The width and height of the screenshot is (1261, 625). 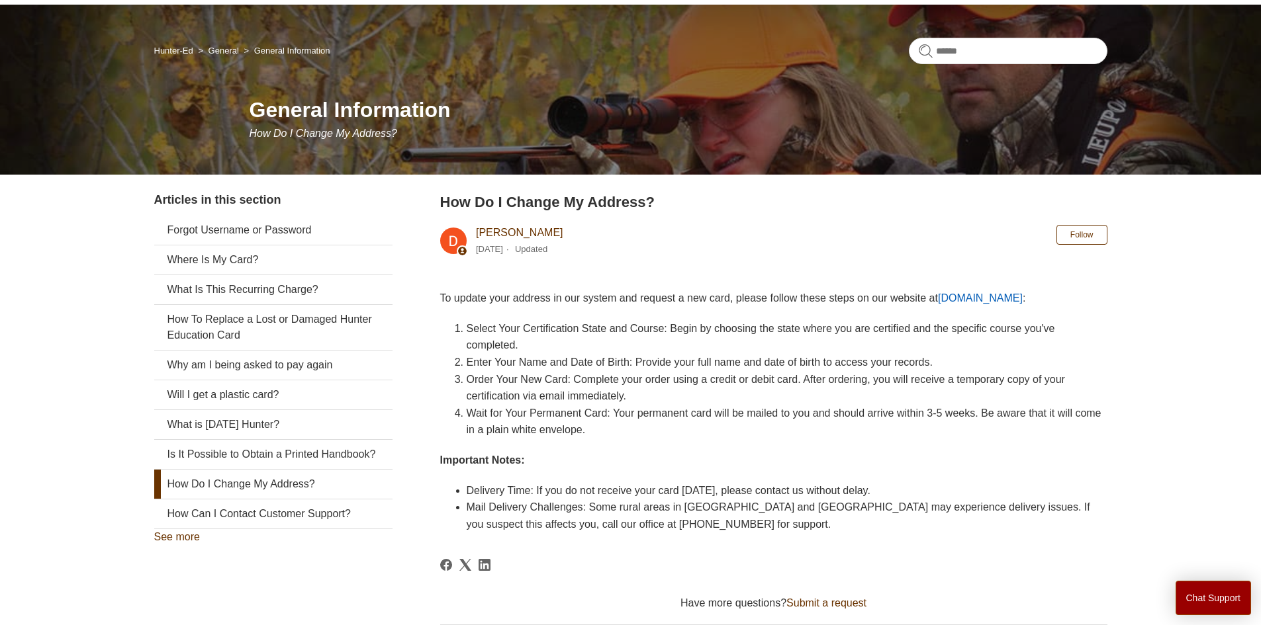 I want to click on a: Hunter-Ed, so click(x=173, y=50).